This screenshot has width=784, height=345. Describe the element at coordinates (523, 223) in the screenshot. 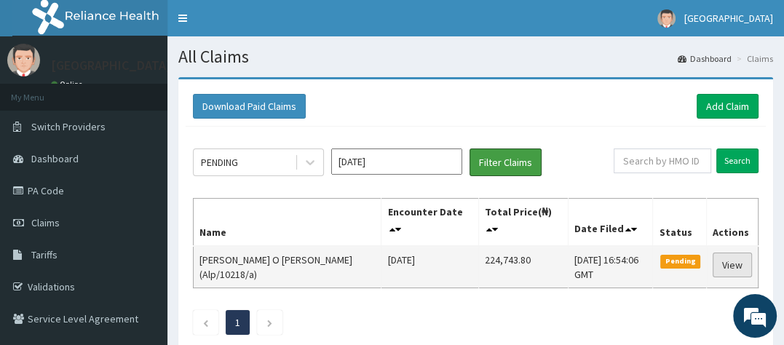

I see `th: Total Price(₦)` at that location.